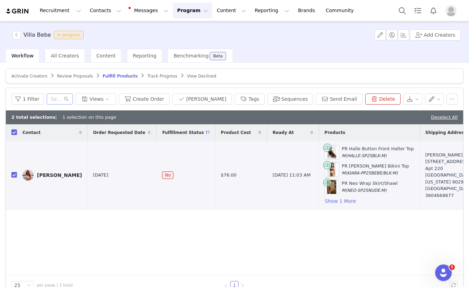  I want to click on span: No, so click(168, 175).